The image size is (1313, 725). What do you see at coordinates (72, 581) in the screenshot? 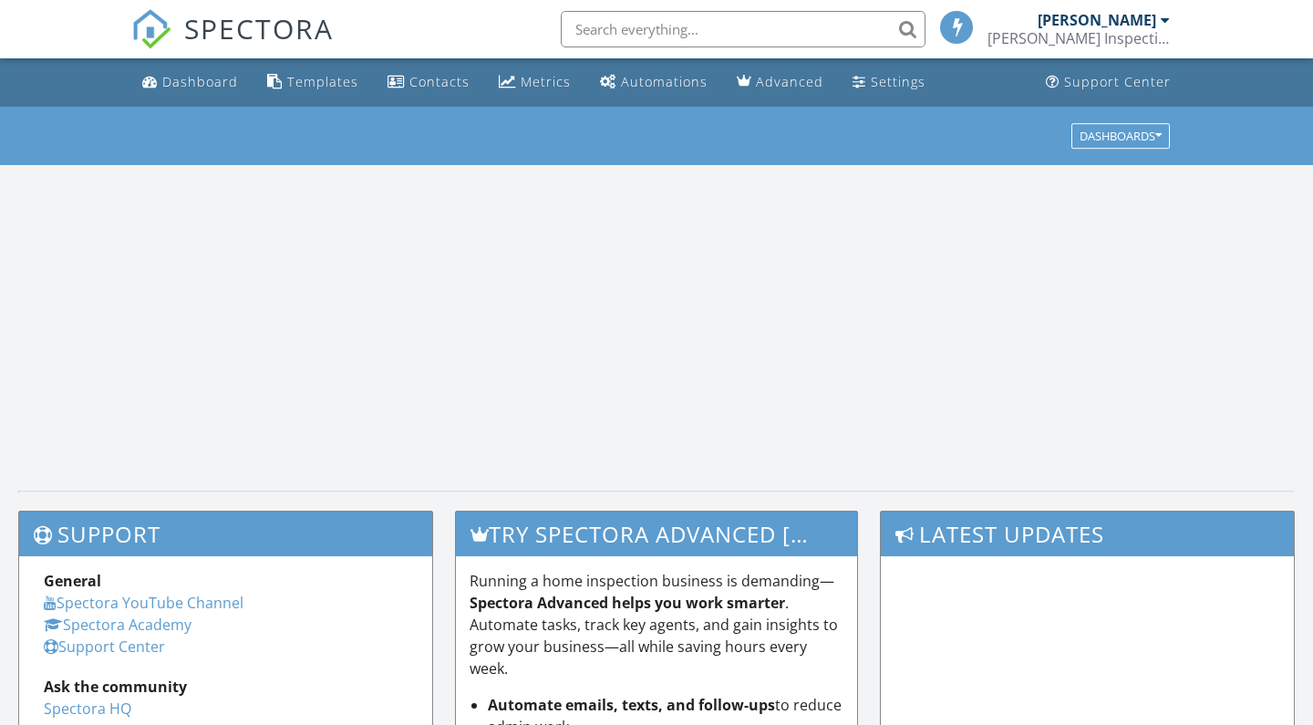
I see `strong: General` at bounding box center [72, 581].